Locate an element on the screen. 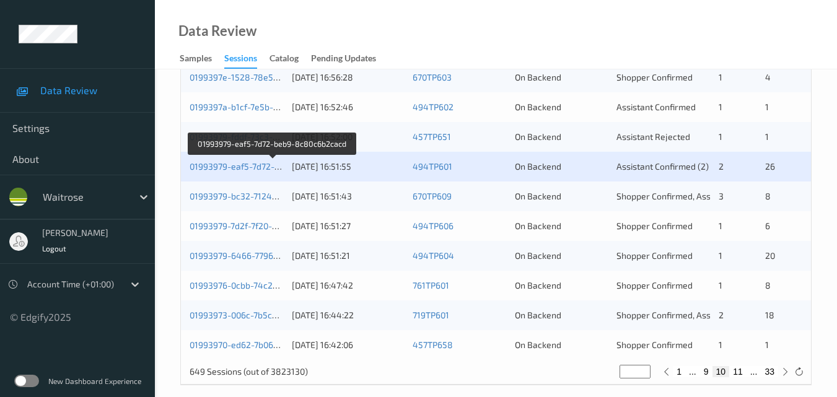  span: Shopper Confirmed, Assistant Rejected is located at coordinates (694, 315).